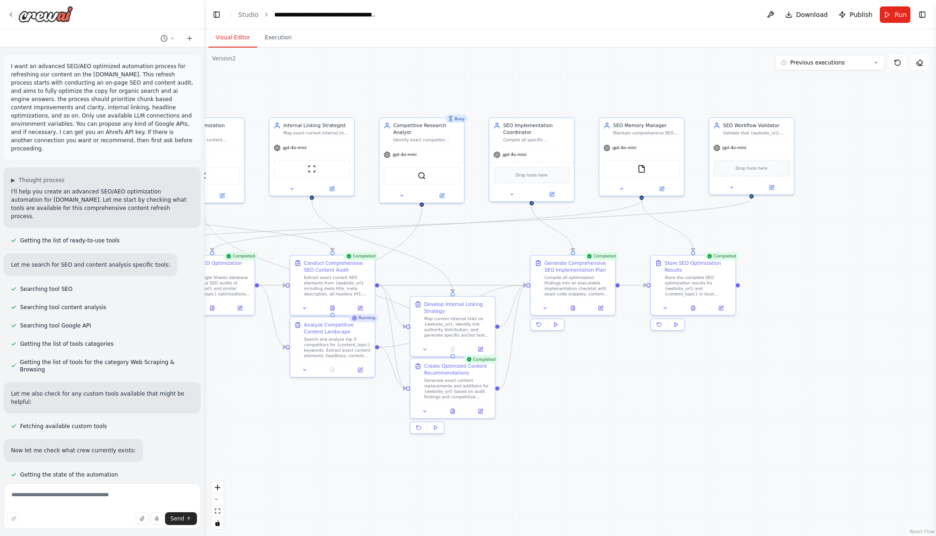  I want to click on button: Hide left sidebar, so click(217, 15).